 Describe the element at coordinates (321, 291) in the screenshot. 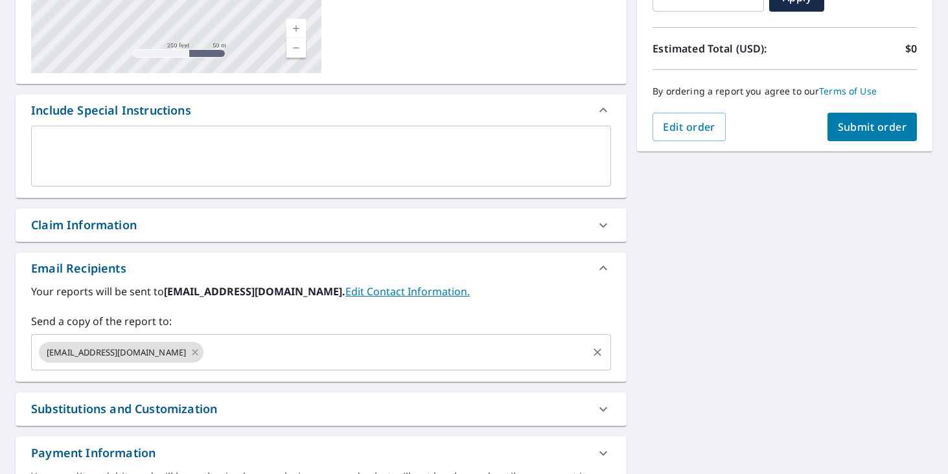

I see `label: Your reports will be sent to` at that location.